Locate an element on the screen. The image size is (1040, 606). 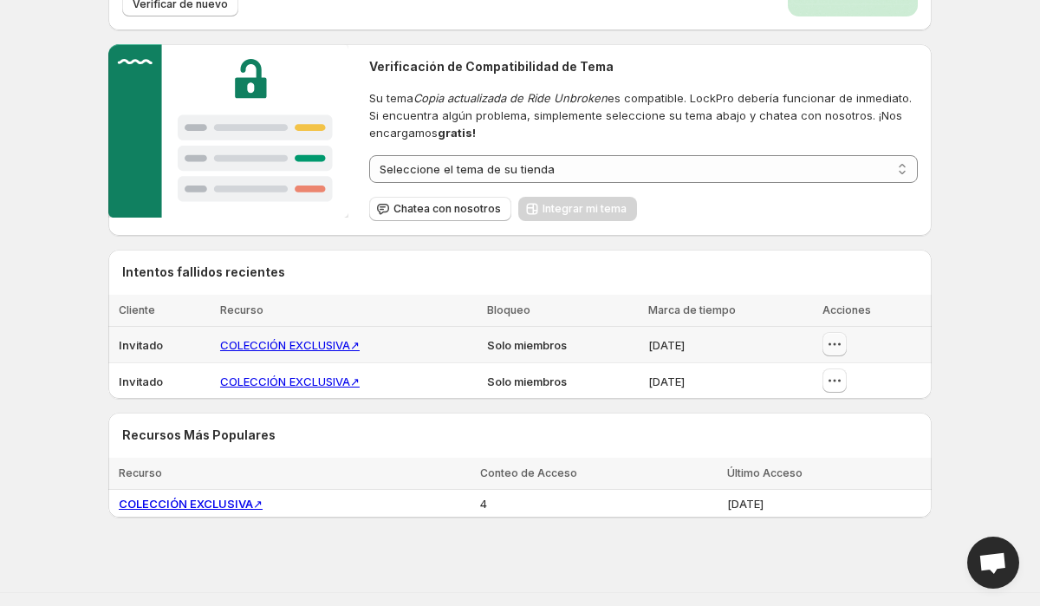
span: Su tema es compatible. LockPro debería funcionar de inmediato. Si encuentra algún problema, simpl... is located at coordinates (643, 115).